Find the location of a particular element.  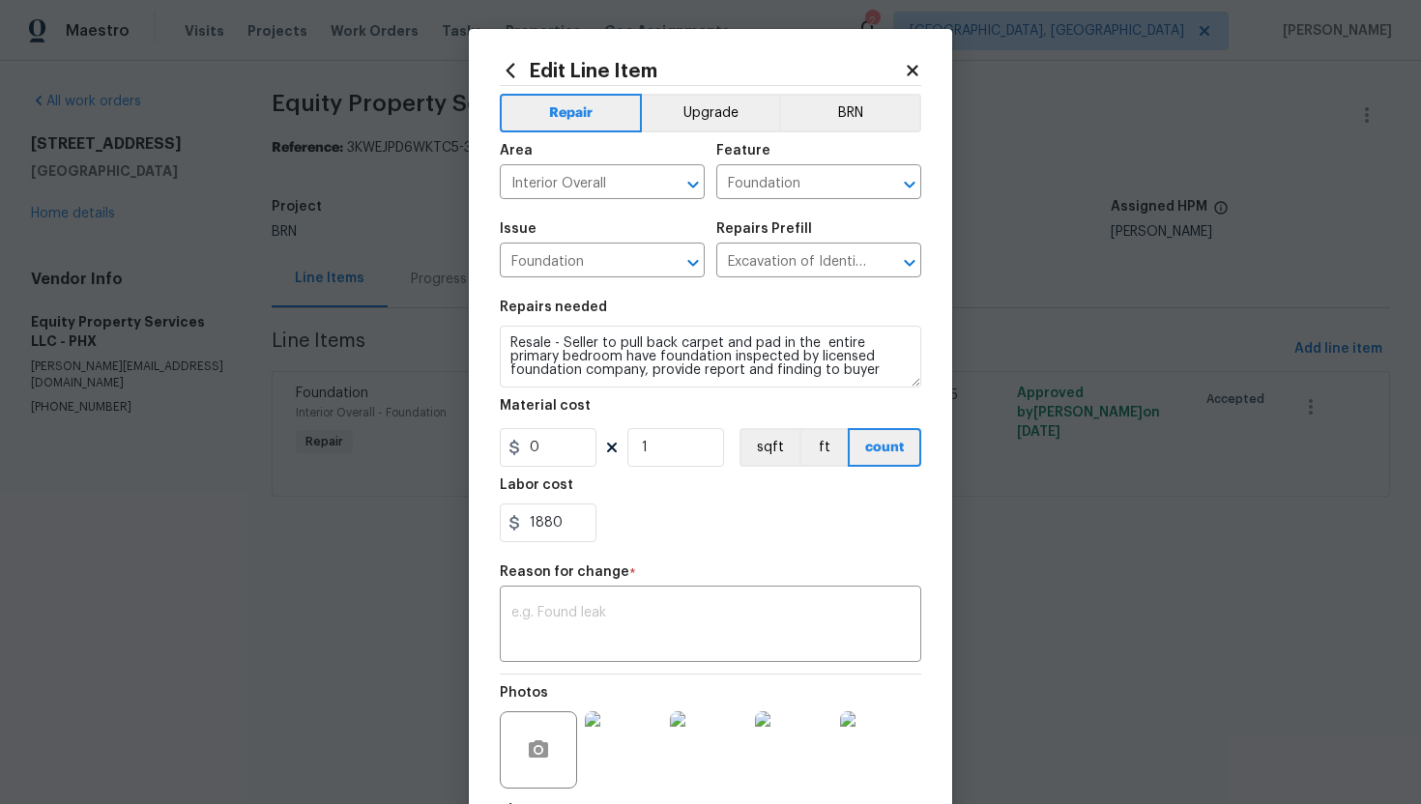

h5: Repairs needed is located at coordinates (553, 307).